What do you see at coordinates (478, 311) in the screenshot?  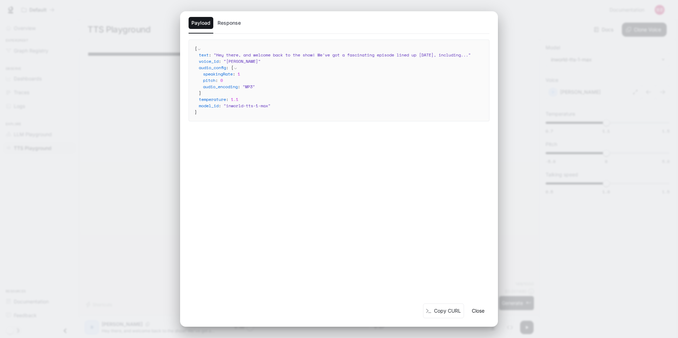 I see `button: Close` at bounding box center [478, 311].